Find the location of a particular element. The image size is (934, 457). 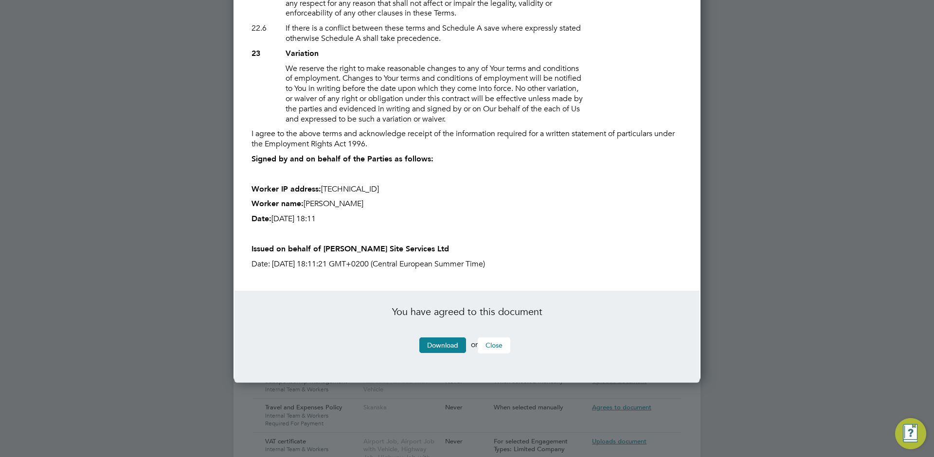

strong: Worker IP address: is located at coordinates (286, 189).